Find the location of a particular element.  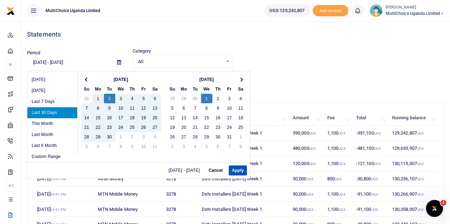

th: Fee: activate to sort column ascending is located at coordinates (337, 118).